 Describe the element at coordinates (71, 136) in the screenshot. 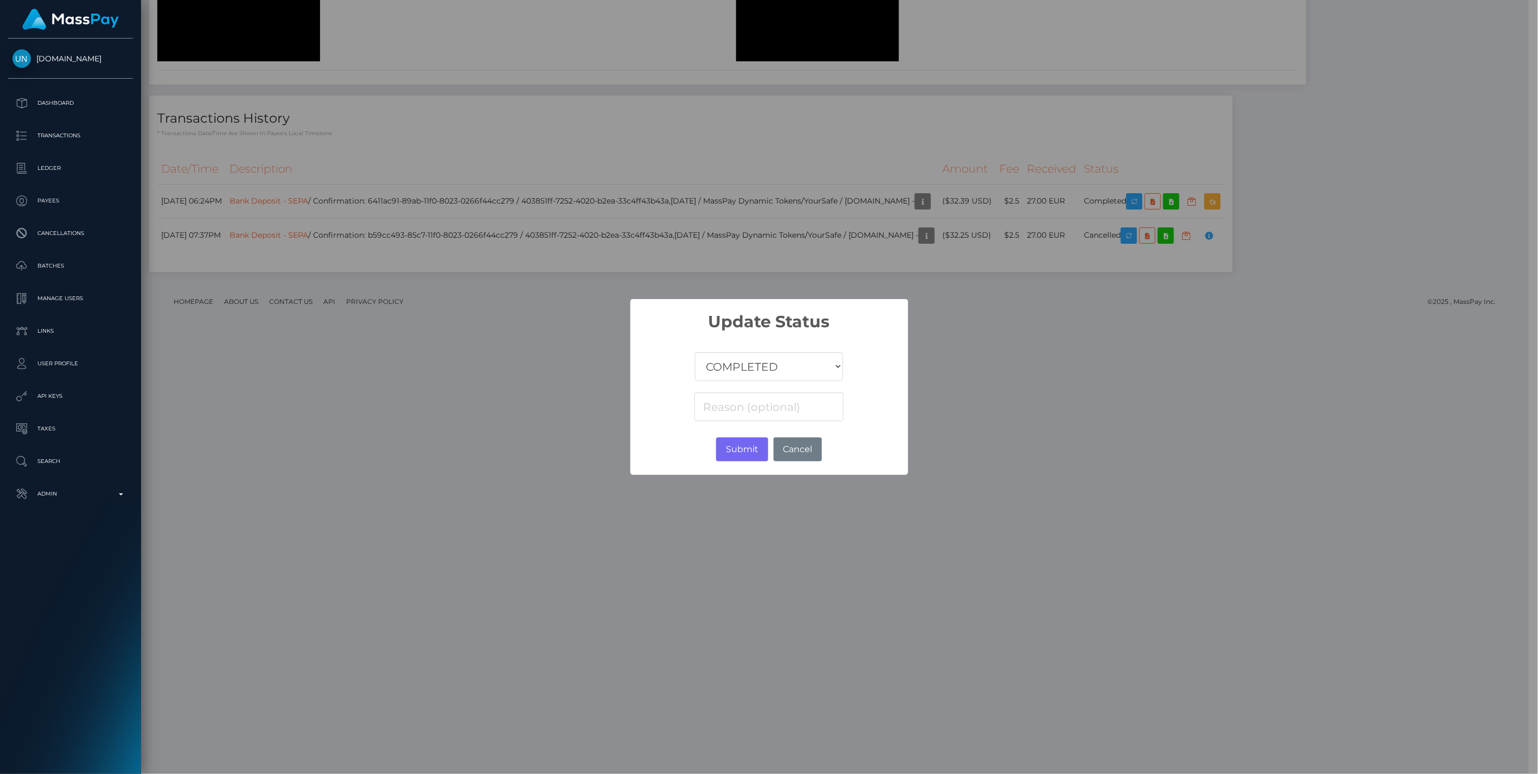

I see `p: Transactions` at that location.